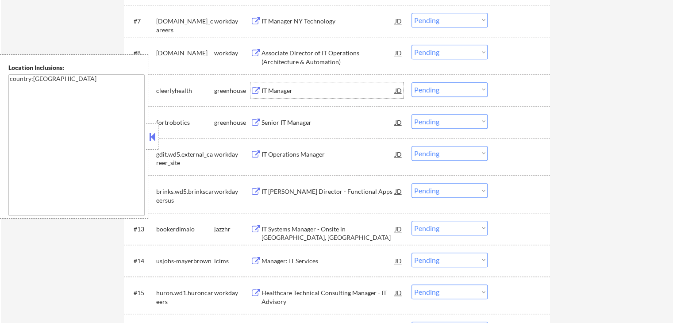 The width and height of the screenshot is (673, 323). What do you see at coordinates (232, 261) in the screenshot?
I see `div: icims` at bounding box center [232, 261].